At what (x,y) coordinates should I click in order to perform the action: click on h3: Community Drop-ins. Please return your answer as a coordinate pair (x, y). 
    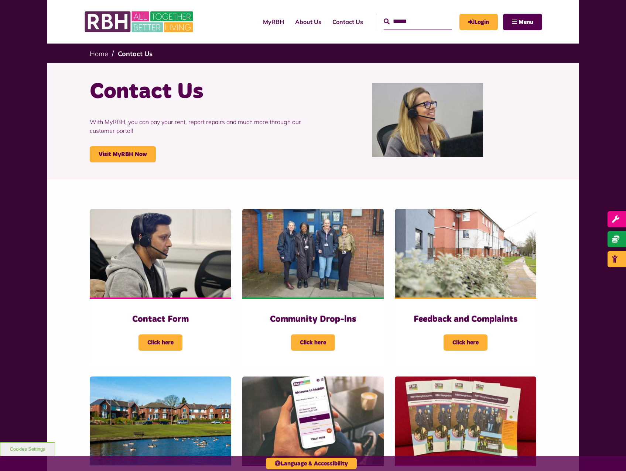
    Looking at the image, I should click on (313, 319).